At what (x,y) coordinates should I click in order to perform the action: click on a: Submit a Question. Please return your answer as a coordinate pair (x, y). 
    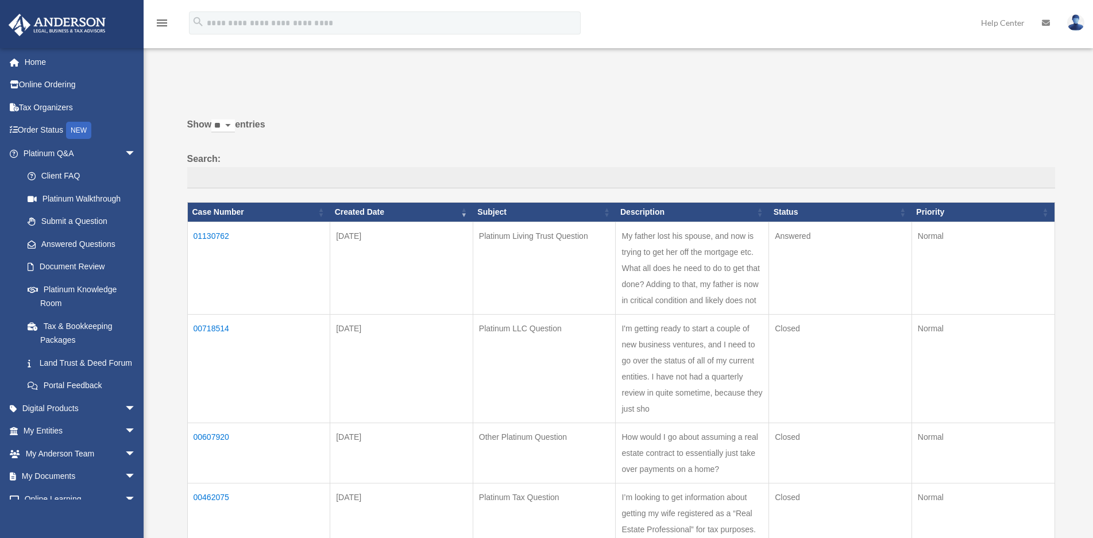
    Looking at the image, I should click on (82, 222).